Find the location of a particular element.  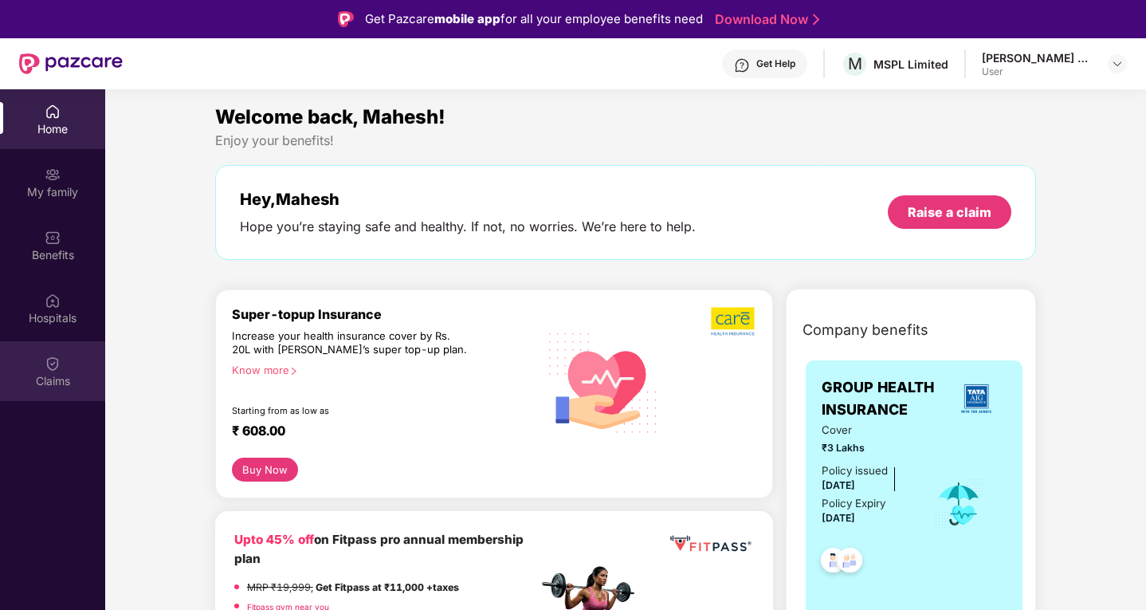

img: svg+xml;base64,PHN2ZyBpZD0iSG9zcGl0YWxzIiB4bWxucz0iaHR0cDovL3d3dy53My5vcmcvMjAwMC9zdmciIHdpZHRoPS... is located at coordinates (53, 300).